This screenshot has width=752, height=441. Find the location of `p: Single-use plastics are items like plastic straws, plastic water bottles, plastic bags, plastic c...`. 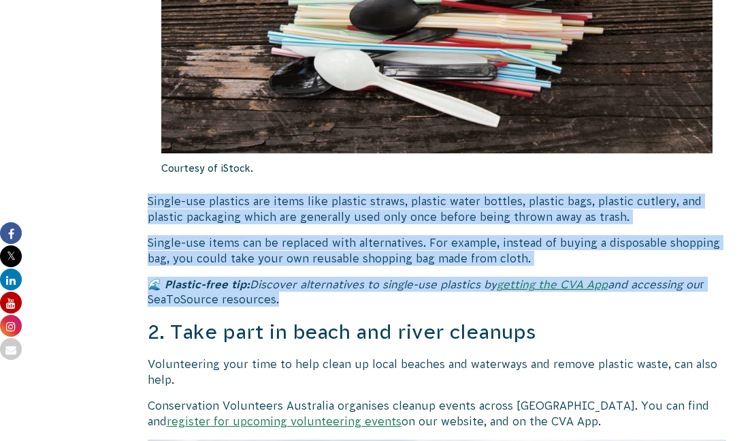

p: Single-use plastics are items like plastic straws, plastic water bottles, plastic bags, plastic c... is located at coordinates (437, 208).